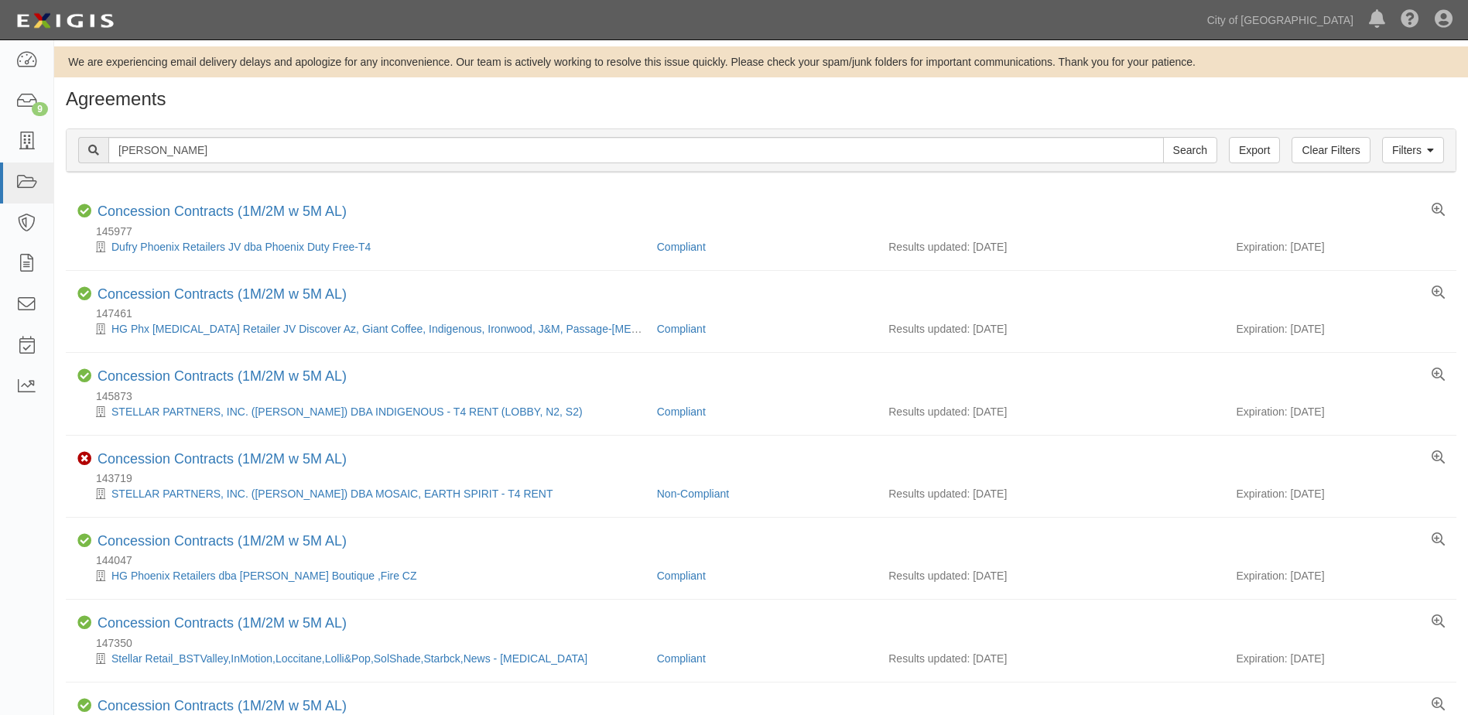  I want to click on img: logo-5460c22ac91f19d4615b14bd174203de0afe785f0fc80cf4dbbc73dc1793850b.png, so click(65, 21).